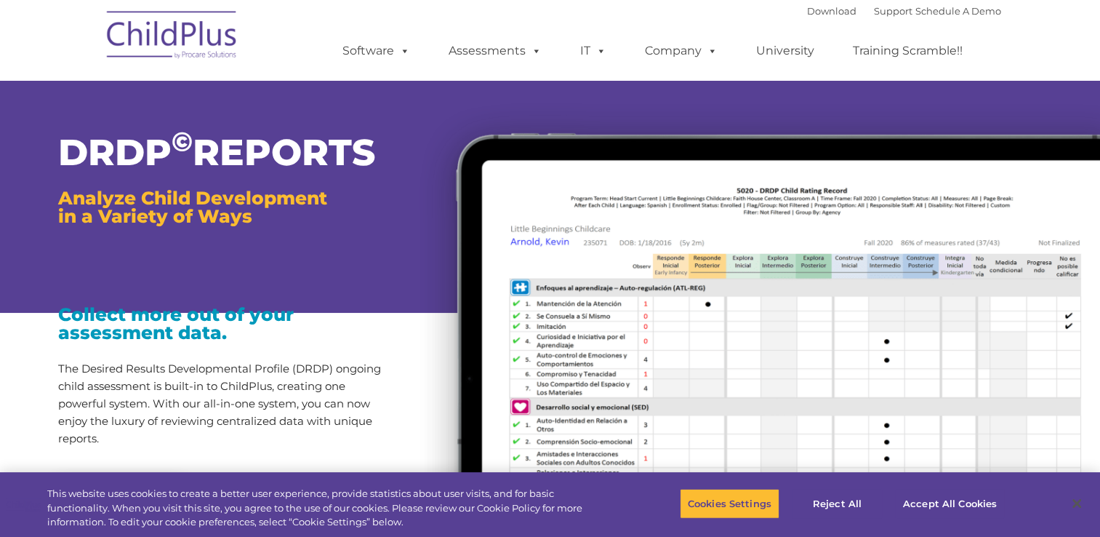 The height and width of the screenshot is (537, 1100). Describe the element at coordinates (225, 324) in the screenshot. I see `h3: Collect more out of your assessment data.` at that location.